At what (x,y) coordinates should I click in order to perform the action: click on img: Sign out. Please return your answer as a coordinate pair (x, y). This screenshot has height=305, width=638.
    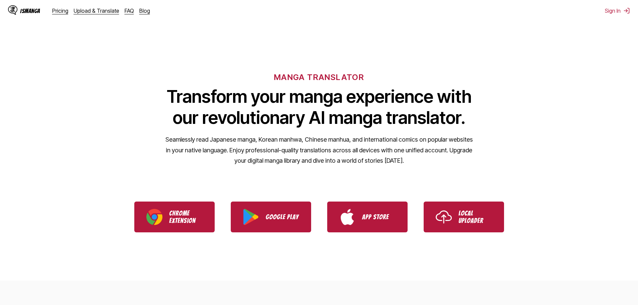
    Looking at the image, I should click on (627, 11).